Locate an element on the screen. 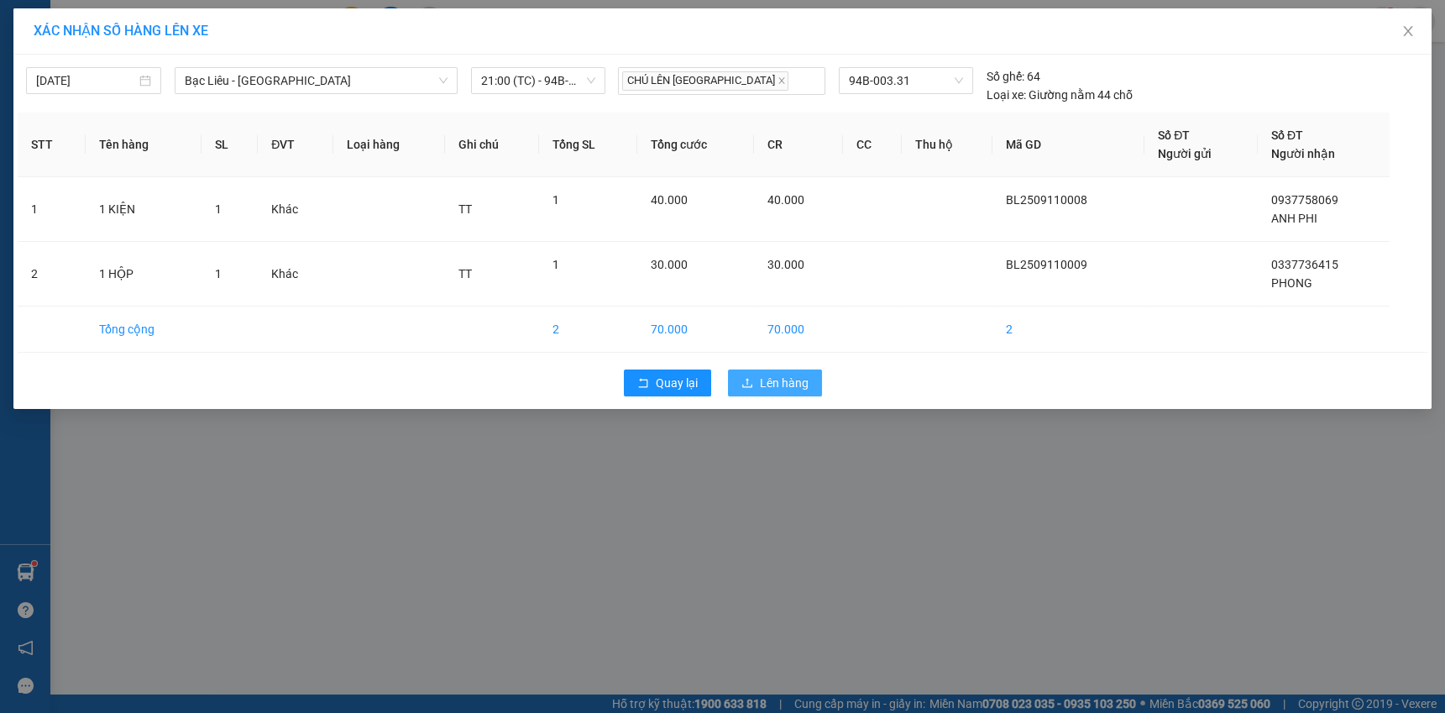  th: CR is located at coordinates (798, 144).